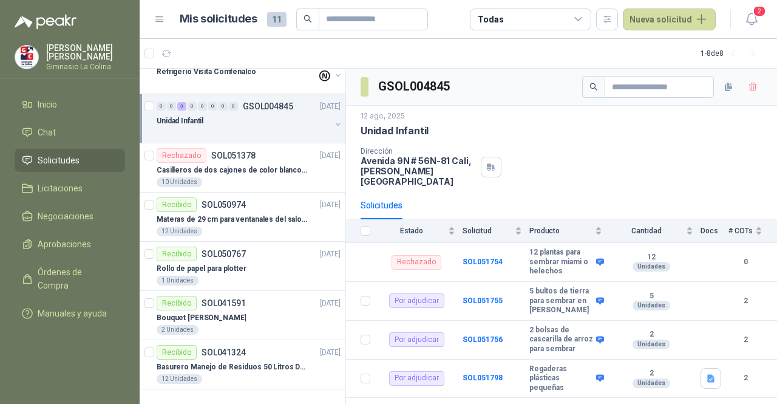  Describe the element at coordinates (182, 106) in the screenshot. I see `div: 3` at that location.